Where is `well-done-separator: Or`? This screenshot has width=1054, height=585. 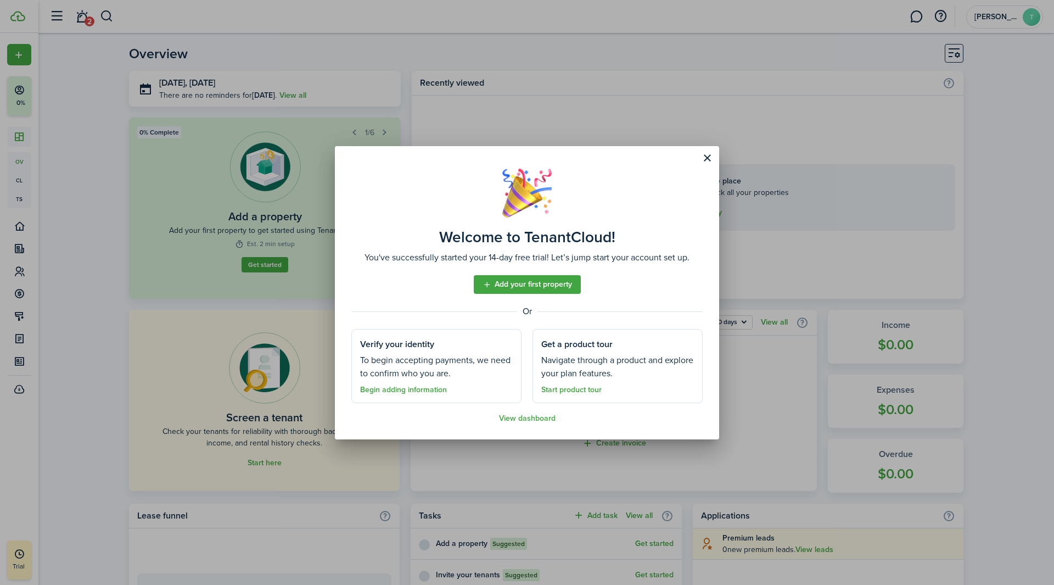 well-done-separator: Or is located at coordinates (527, 311).